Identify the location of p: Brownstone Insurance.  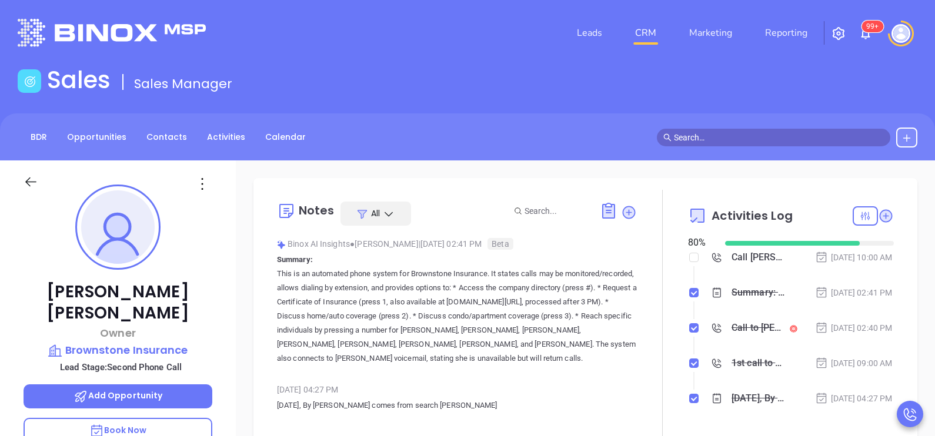
(118, 350).